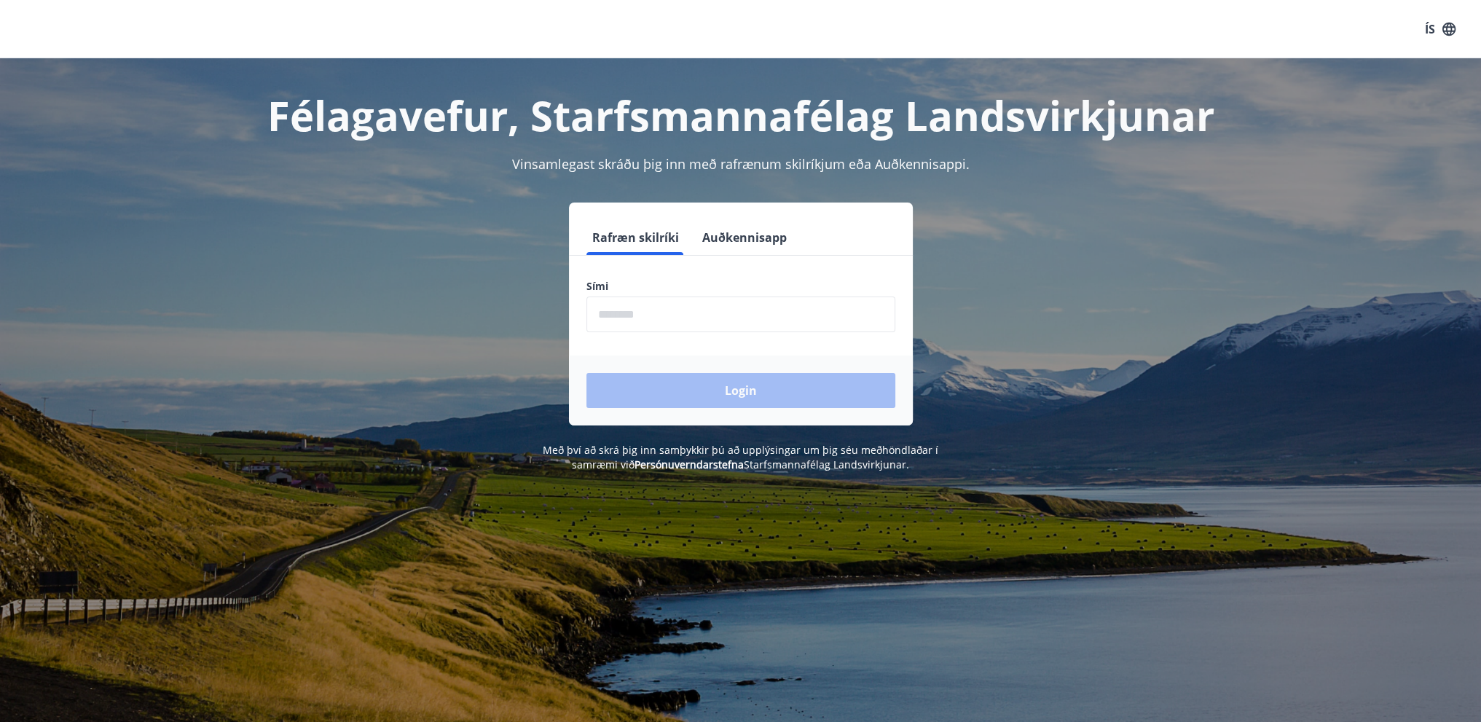 Image resolution: width=1481 pixels, height=722 pixels. I want to click on button: Rafræn skilríki, so click(635, 238).